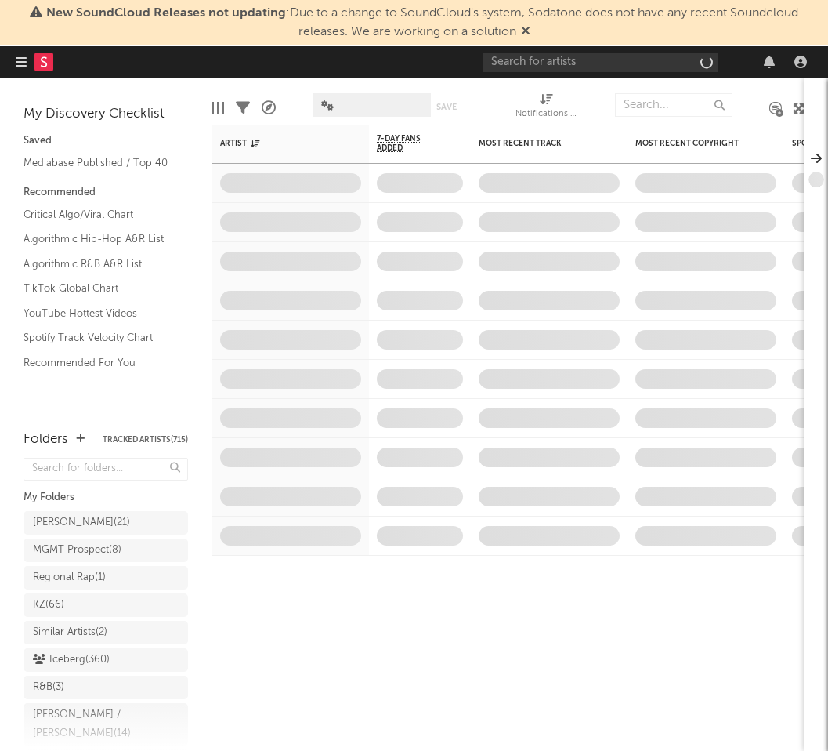  Describe the element at coordinates (98, 338) in the screenshot. I see `a: Spotify Track Velocity Chart` at that location.